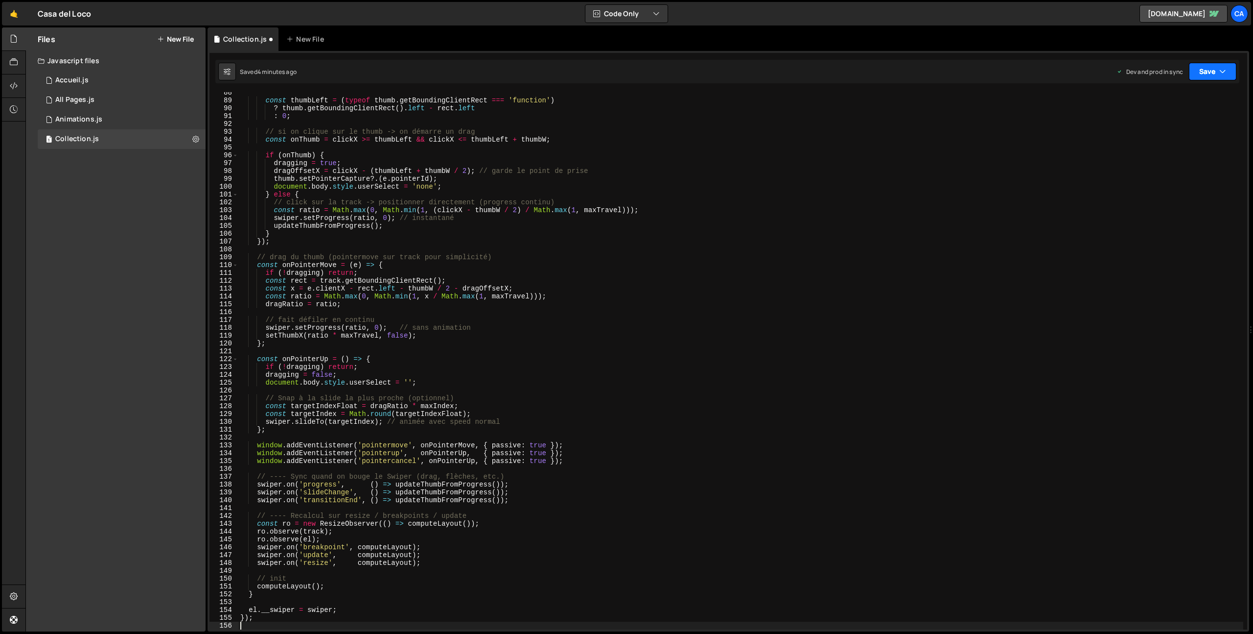 This screenshot has height=634, width=1253. Describe the element at coordinates (224, 406) in the screenshot. I see `div: 128` at that location.